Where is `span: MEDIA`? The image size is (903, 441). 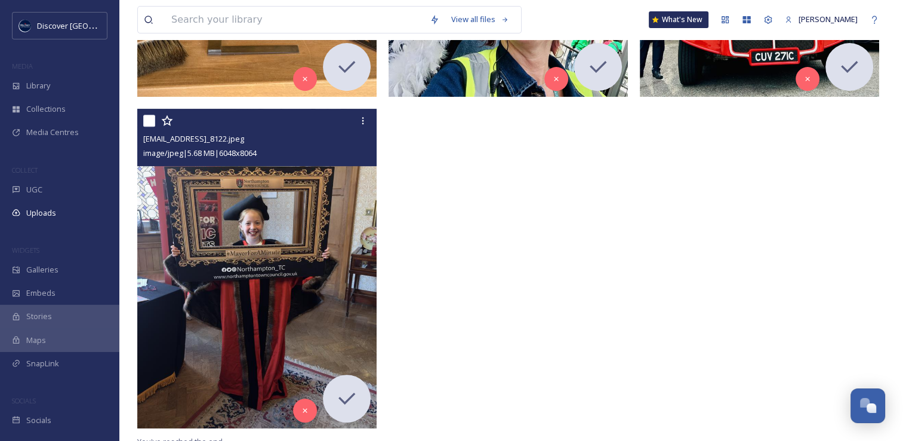
span: MEDIA is located at coordinates (22, 66).